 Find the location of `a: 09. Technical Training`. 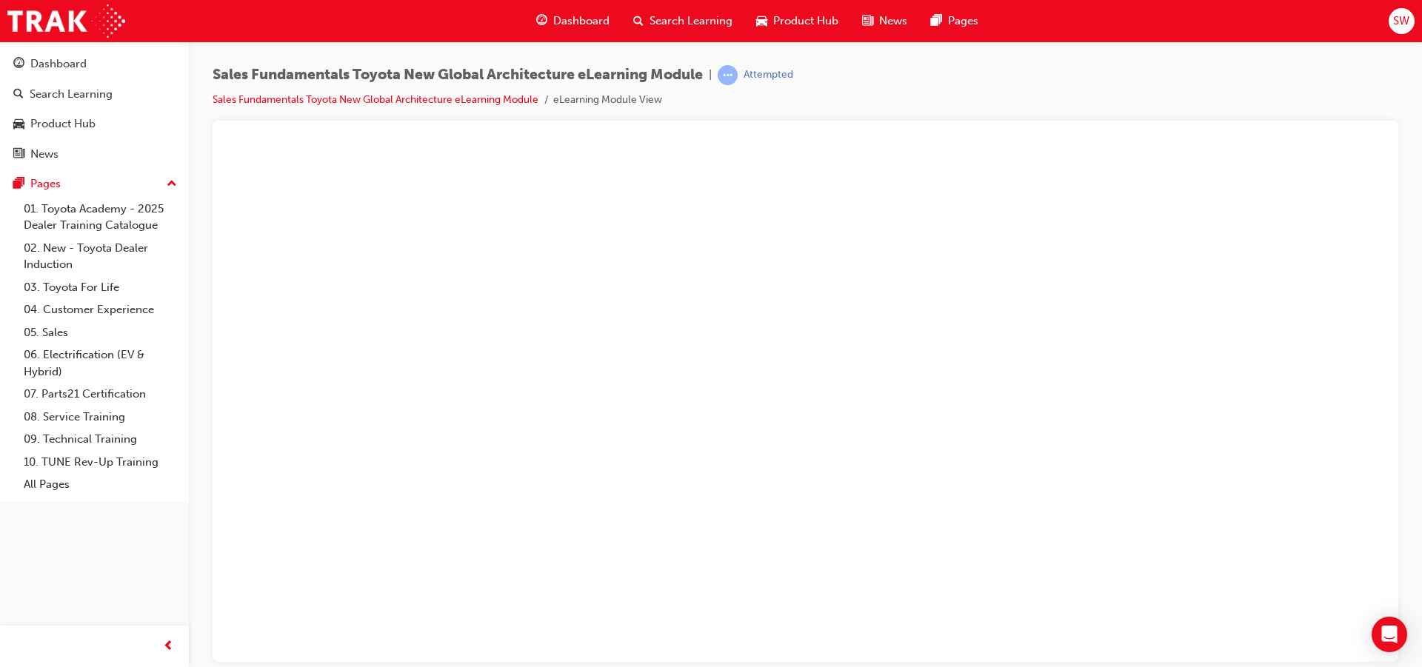

a: 09. Technical Training is located at coordinates (100, 439).